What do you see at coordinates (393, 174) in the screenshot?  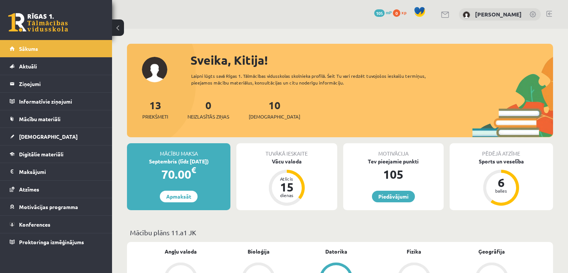 I see `div: 105` at bounding box center [393, 174].